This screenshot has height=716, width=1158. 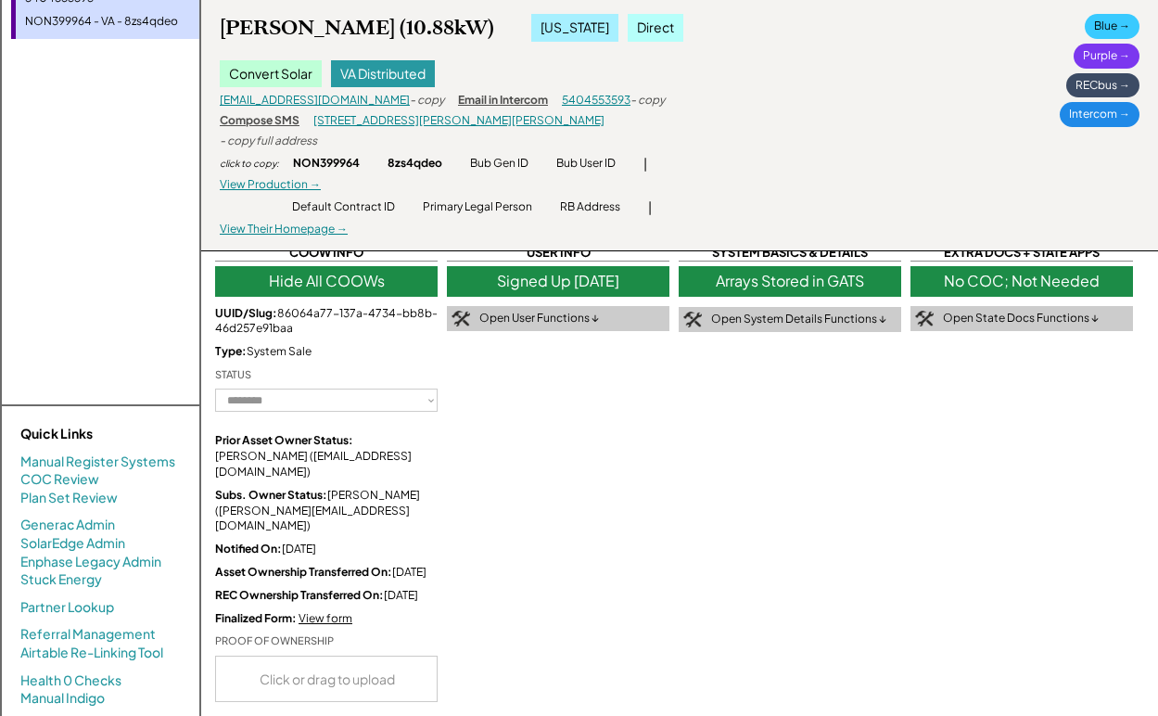 What do you see at coordinates (62, 698) in the screenshot?
I see `a: Manual Indigo` at bounding box center [62, 698].